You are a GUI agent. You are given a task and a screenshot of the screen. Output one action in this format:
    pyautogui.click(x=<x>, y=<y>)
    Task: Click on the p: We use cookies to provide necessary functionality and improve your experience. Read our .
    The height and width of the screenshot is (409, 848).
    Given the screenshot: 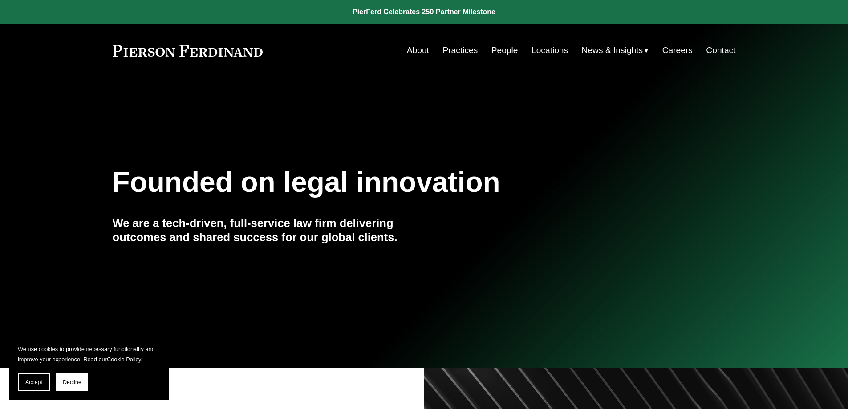 What is the action you would take?
    pyautogui.click(x=89, y=354)
    